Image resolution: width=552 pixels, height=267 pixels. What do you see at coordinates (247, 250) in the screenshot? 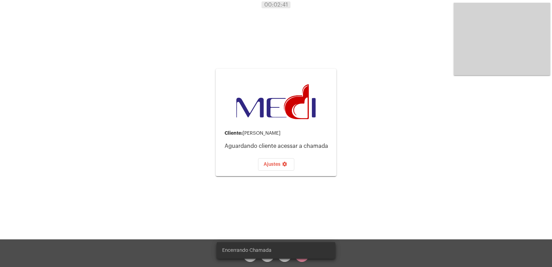
I see `span: Encerrando Chamada` at bounding box center [247, 250].